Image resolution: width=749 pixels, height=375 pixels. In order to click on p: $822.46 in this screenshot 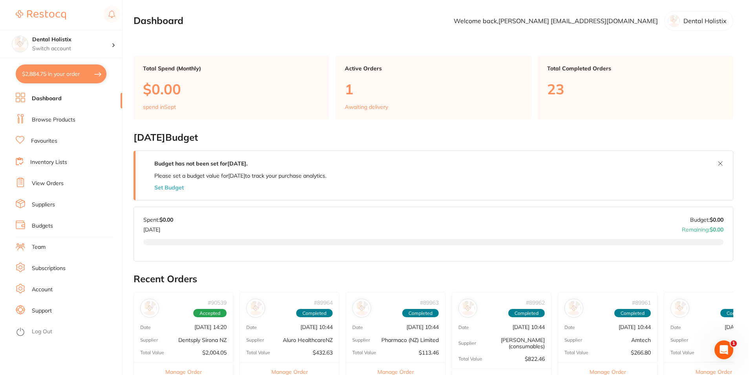, I will do `click(535, 359)`.